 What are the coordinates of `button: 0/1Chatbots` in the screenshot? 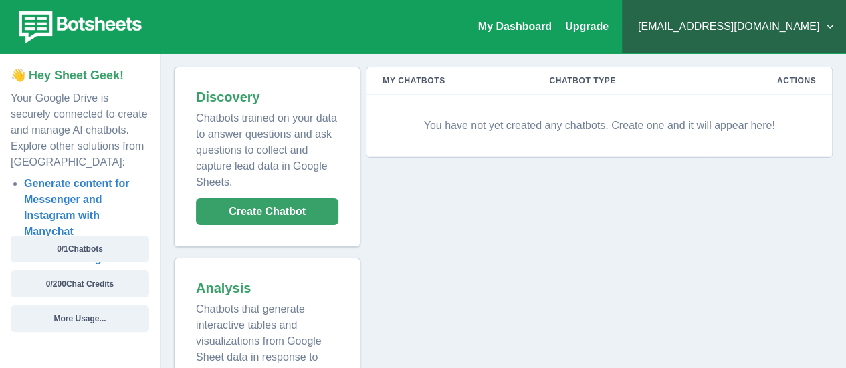 It's located at (80, 249).